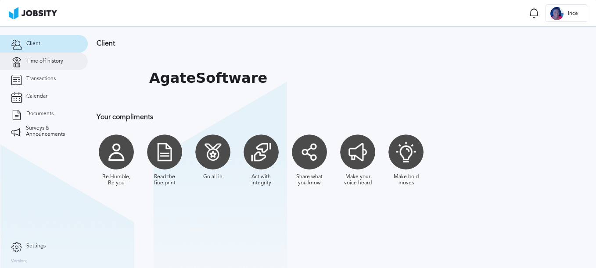  Describe the element at coordinates (36, 246) in the screenshot. I see `span: Settings` at that location.